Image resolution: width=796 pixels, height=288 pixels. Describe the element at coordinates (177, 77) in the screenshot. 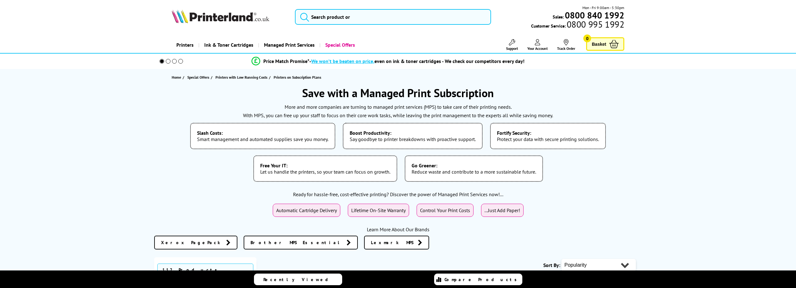

I see `a: Home` at that location.